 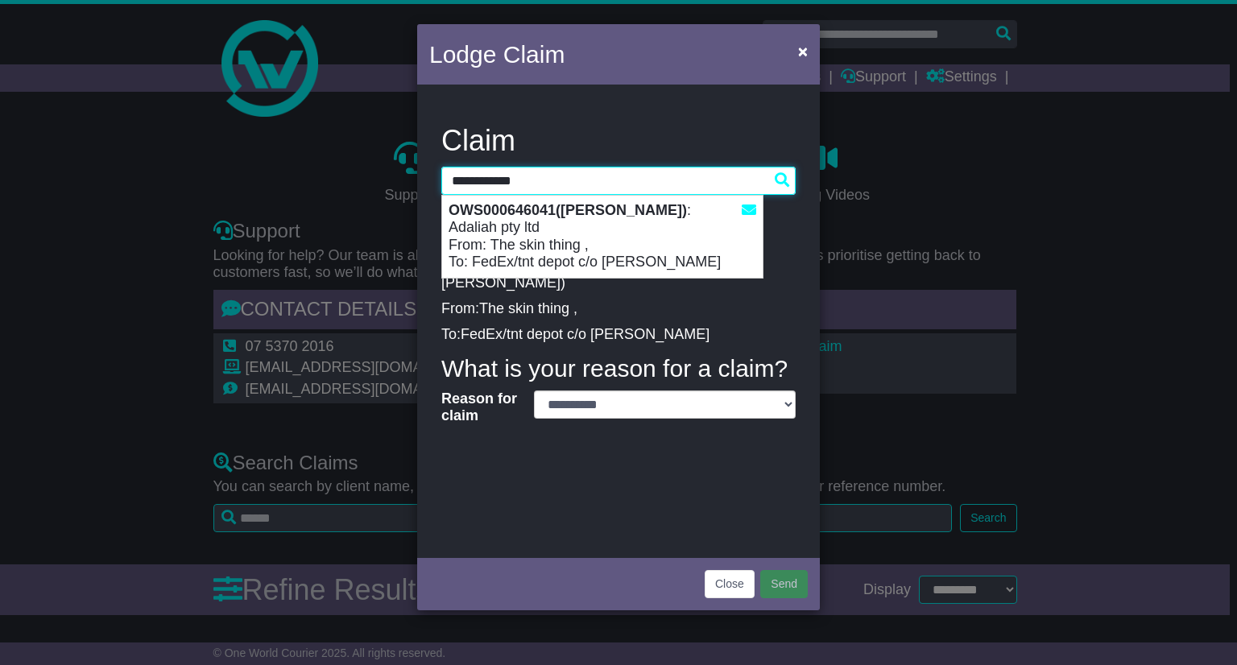 I want to click on p: From:, so click(x=619, y=309).